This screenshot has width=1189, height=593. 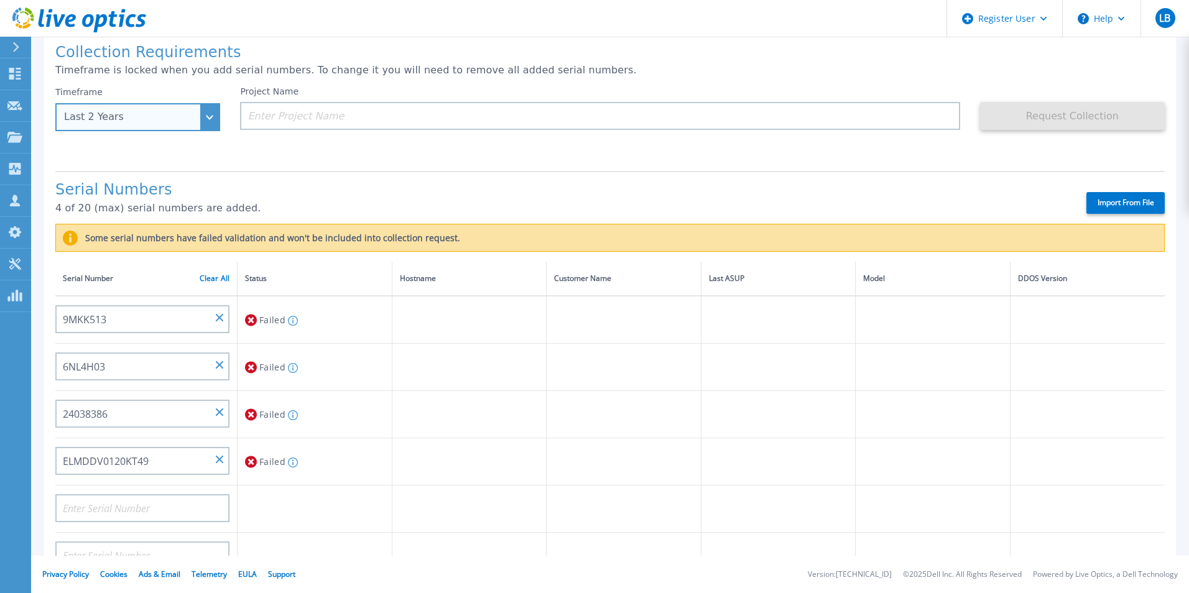 I want to click on button: Request Collection, so click(x=1072, y=116).